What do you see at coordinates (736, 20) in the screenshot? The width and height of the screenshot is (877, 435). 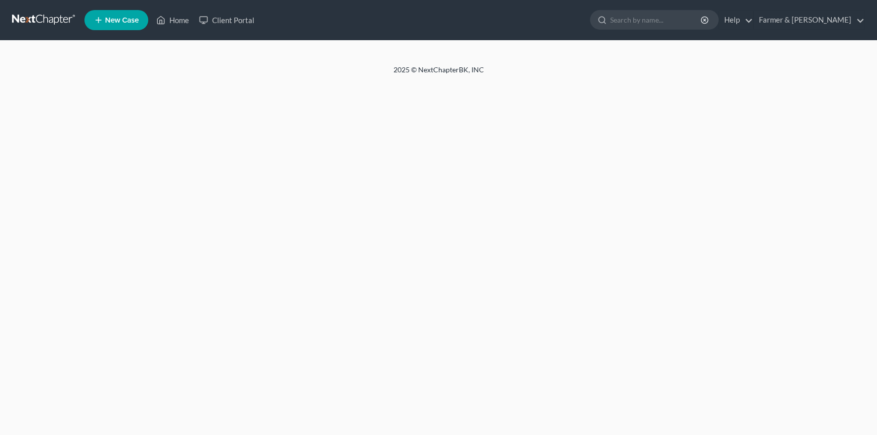 I see `a: Help` at bounding box center [736, 20].